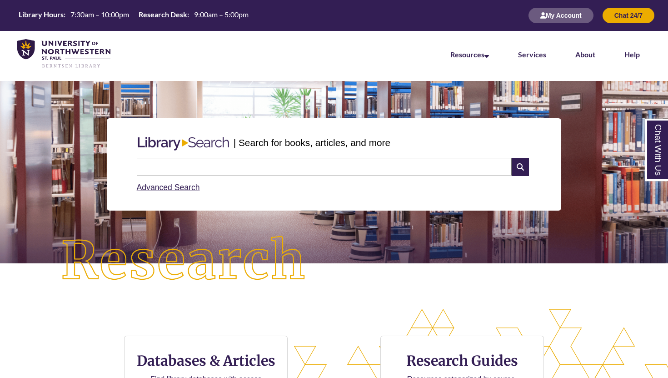  I want to click on a: Hours Today, so click(134, 15).